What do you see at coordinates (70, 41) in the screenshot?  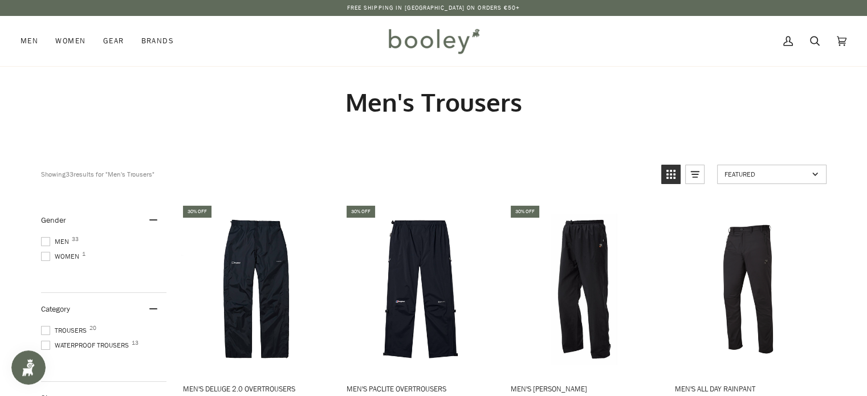 I see `a: Women` at bounding box center [70, 41].